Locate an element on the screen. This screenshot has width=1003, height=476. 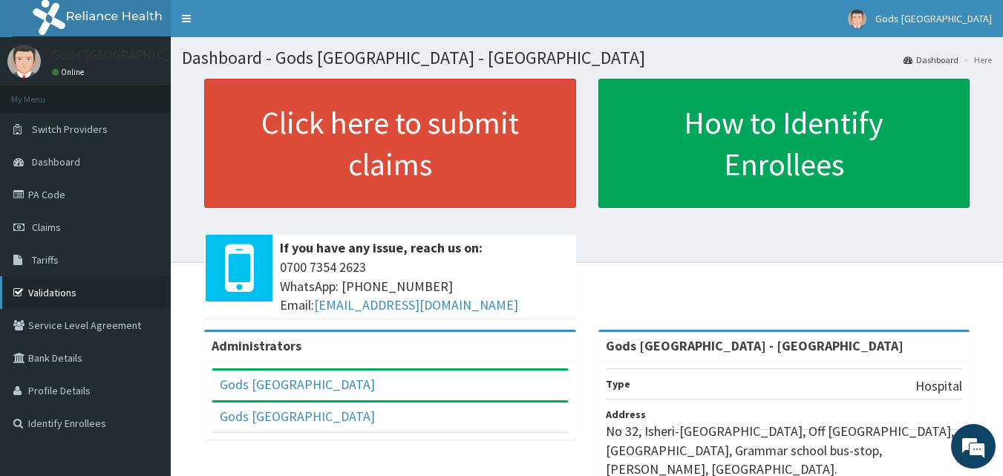
a: Online is located at coordinates (70, 72).